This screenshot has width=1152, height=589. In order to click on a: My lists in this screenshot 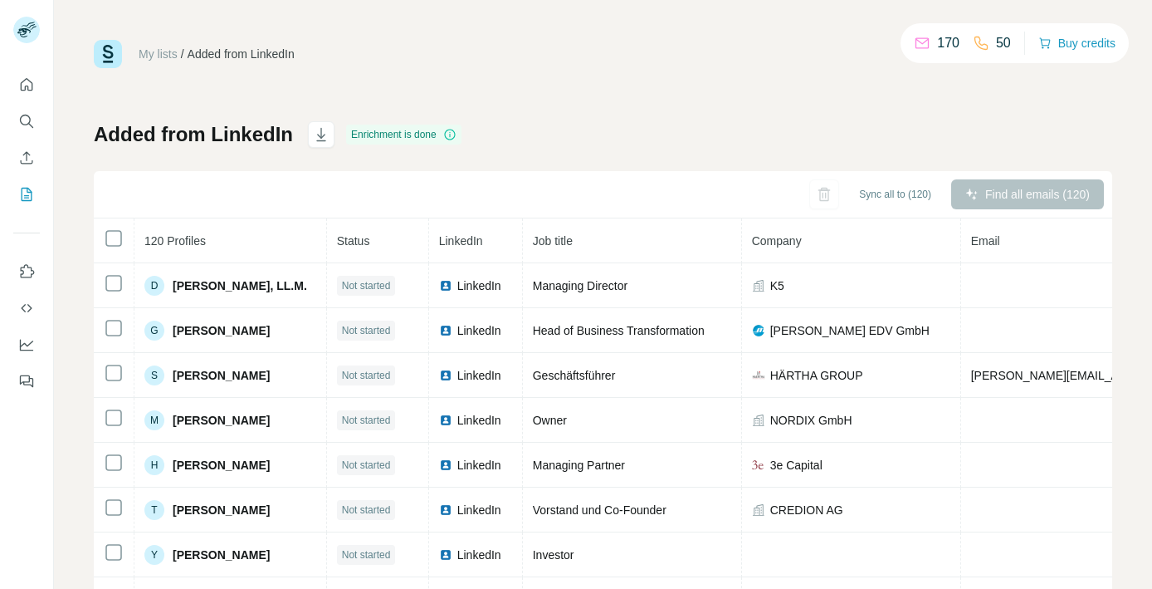, I will do `click(158, 54)`.